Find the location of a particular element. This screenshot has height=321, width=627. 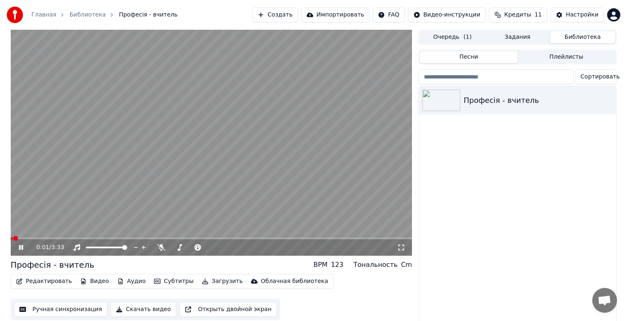

button: Видео is located at coordinates (95, 281).